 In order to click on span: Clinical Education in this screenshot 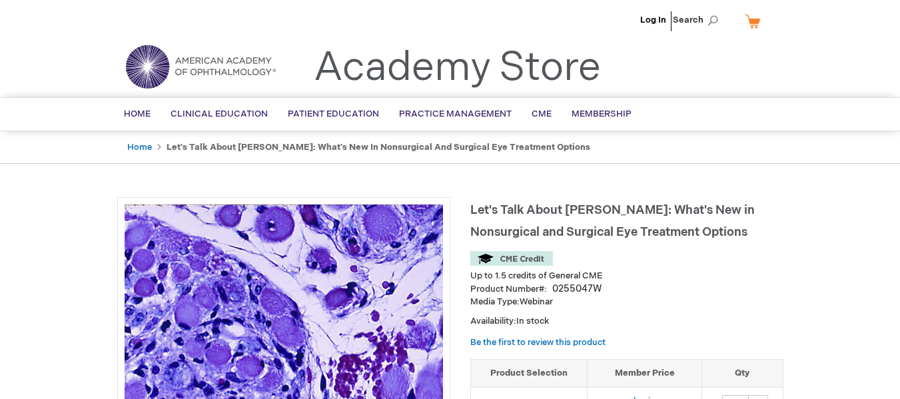, I will do `click(219, 114)`.